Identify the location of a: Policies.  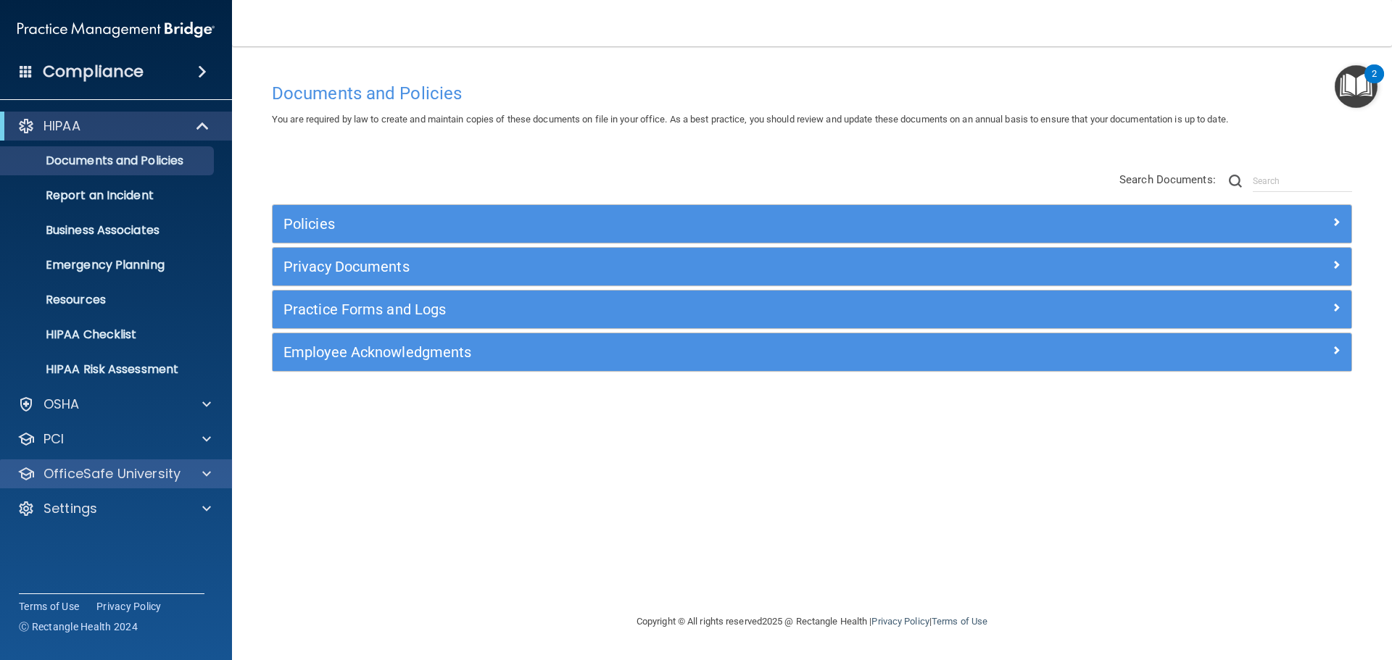
(812, 224).